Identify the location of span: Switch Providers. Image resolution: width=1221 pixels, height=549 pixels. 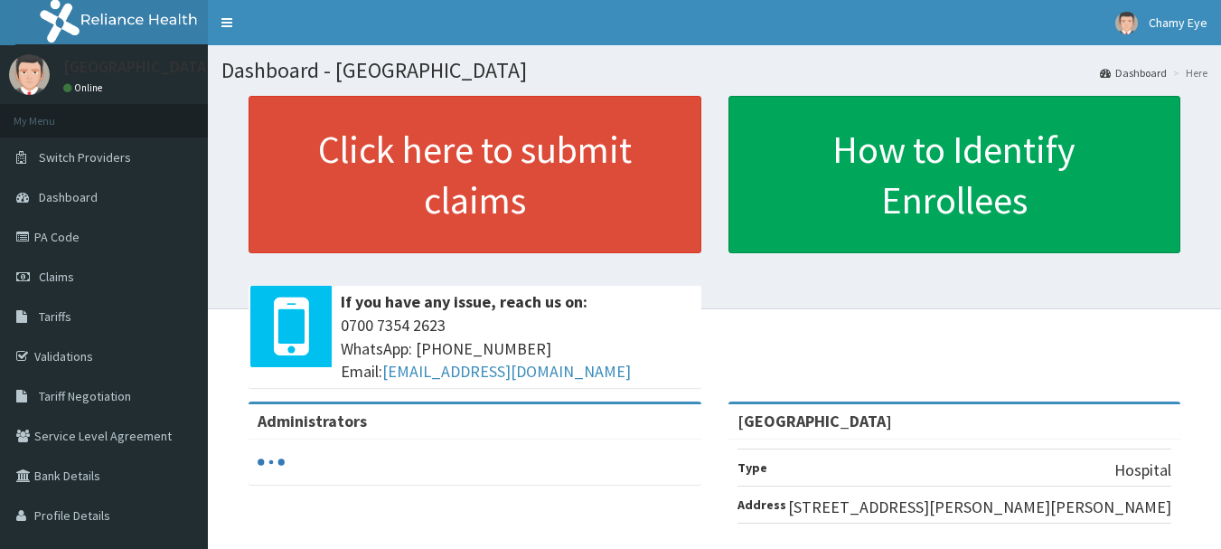
(85, 157).